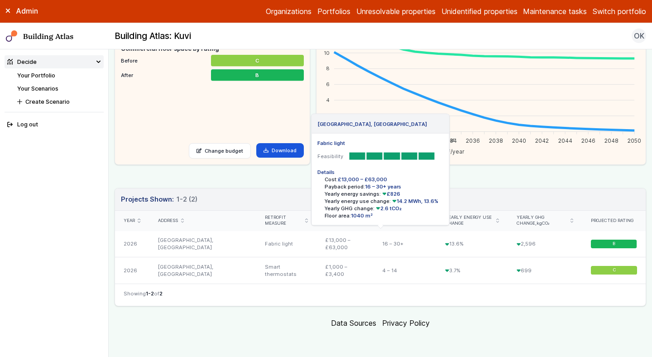  Describe the element at coordinates (390, 194) in the screenshot. I see `span: £826` at that location.